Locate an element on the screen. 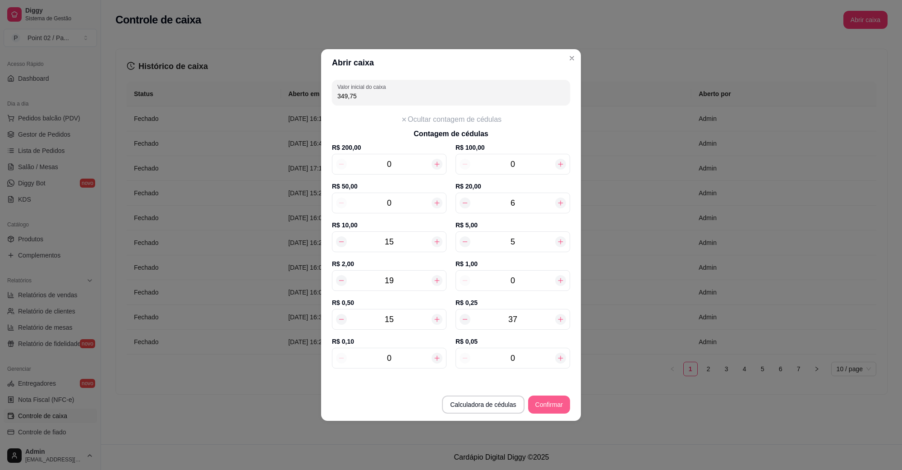 This screenshot has height=470, width=902. header: Abrir caixa is located at coordinates (451, 63).